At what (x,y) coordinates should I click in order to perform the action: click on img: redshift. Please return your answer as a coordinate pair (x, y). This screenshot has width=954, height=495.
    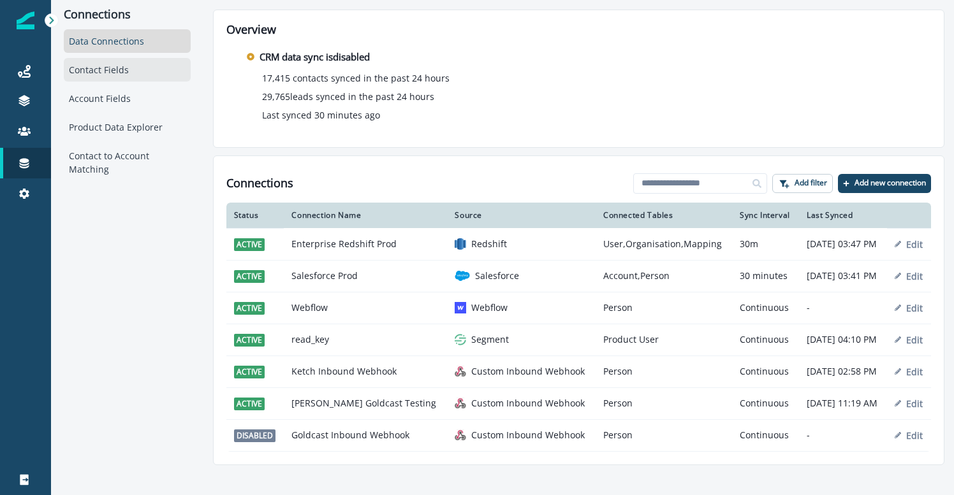
    Looking at the image, I should click on (460, 244).